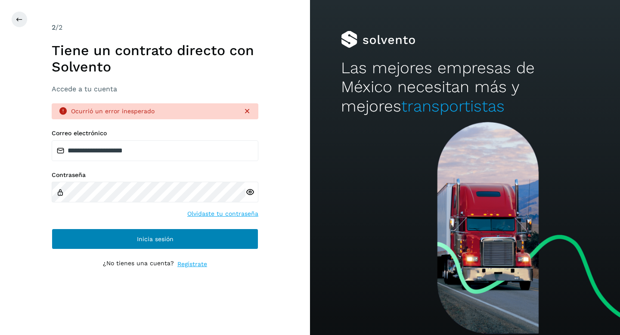 This screenshot has height=335, width=620. Describe the element at coordinates (138, 264) in the screenshot. I see `p: ¿No tienes una cuenta?` at that location.